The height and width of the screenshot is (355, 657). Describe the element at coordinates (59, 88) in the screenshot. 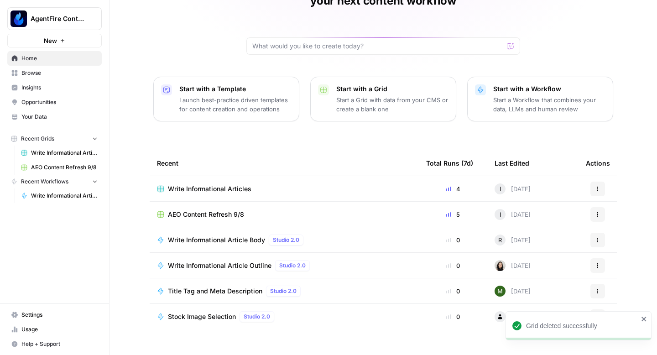

I see `span: Insights` at that location.